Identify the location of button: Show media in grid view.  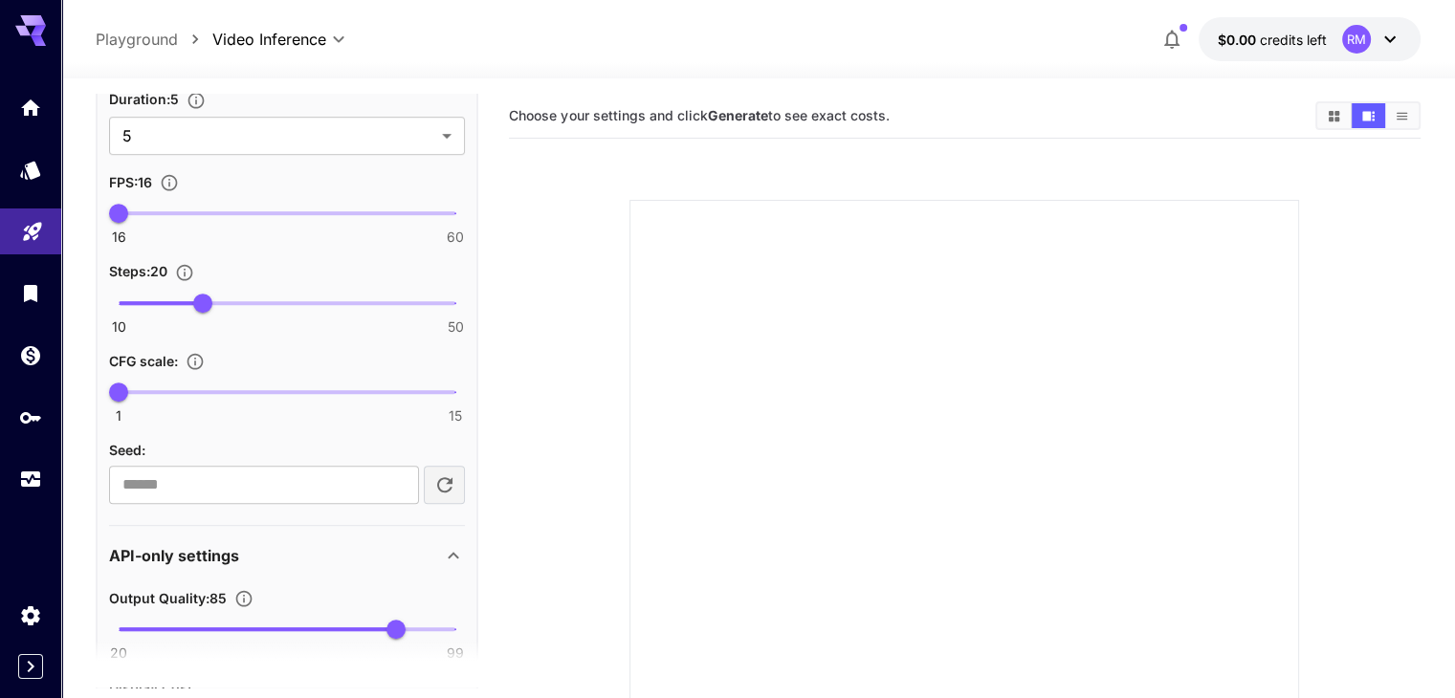
(1334, 116).